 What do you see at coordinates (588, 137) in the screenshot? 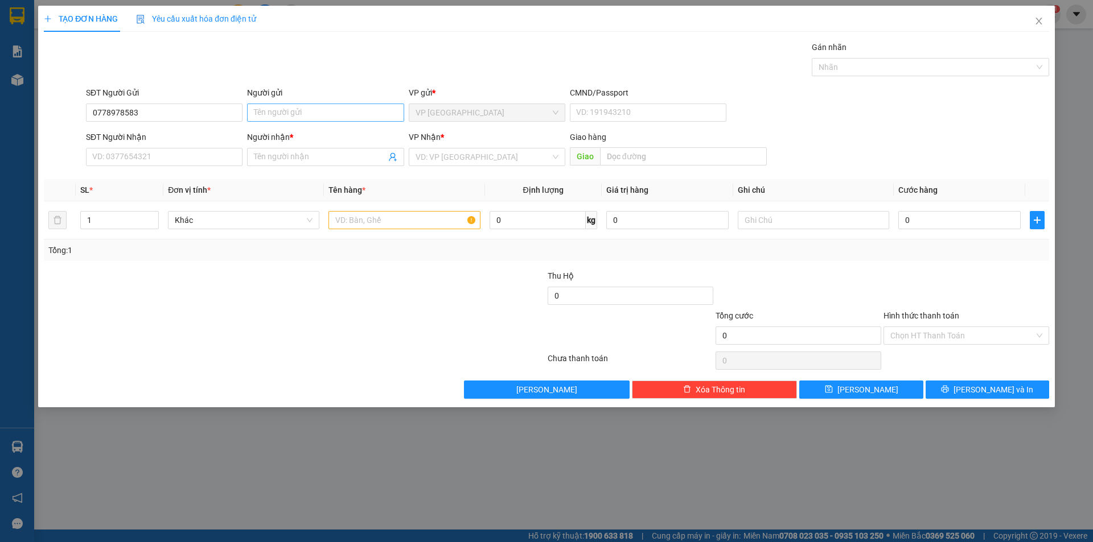
I see `span: Giao hàng` at bounding box center [588, 137].